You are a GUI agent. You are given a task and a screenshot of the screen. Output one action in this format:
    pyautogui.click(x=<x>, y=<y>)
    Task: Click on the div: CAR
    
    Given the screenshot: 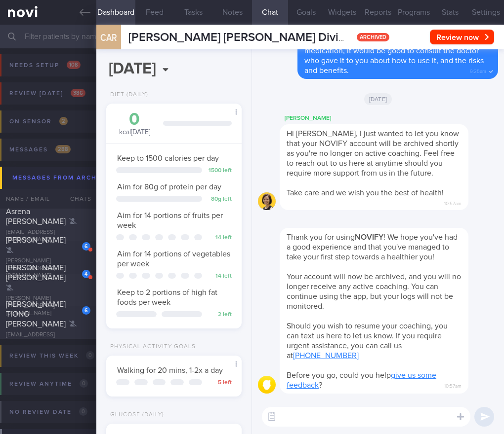 What is the action you would take?
    pyautogui.click(x=109, y=38)
    